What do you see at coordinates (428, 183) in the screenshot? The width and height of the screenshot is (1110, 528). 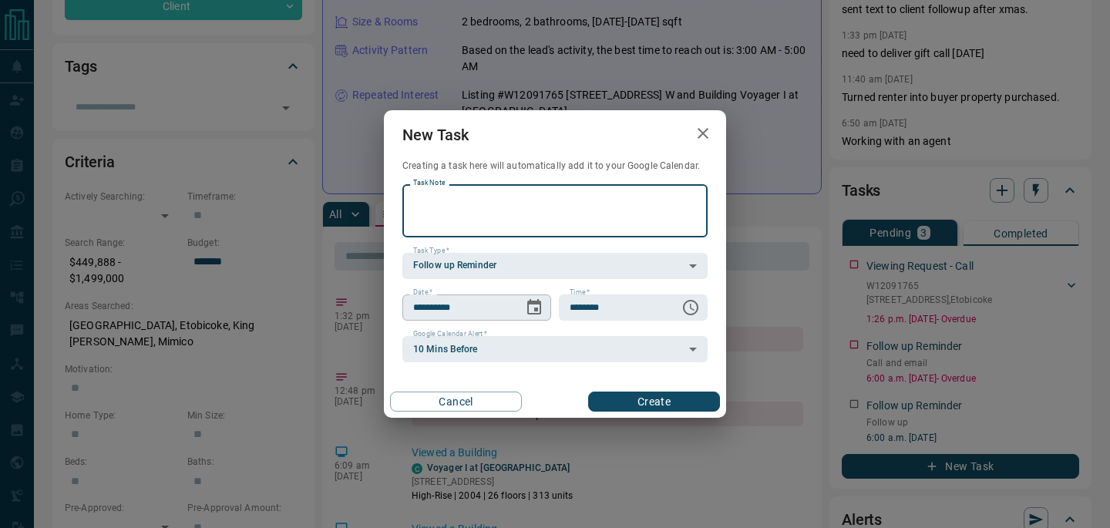 I see `label: Task Note` at bounding box center [428, 183].